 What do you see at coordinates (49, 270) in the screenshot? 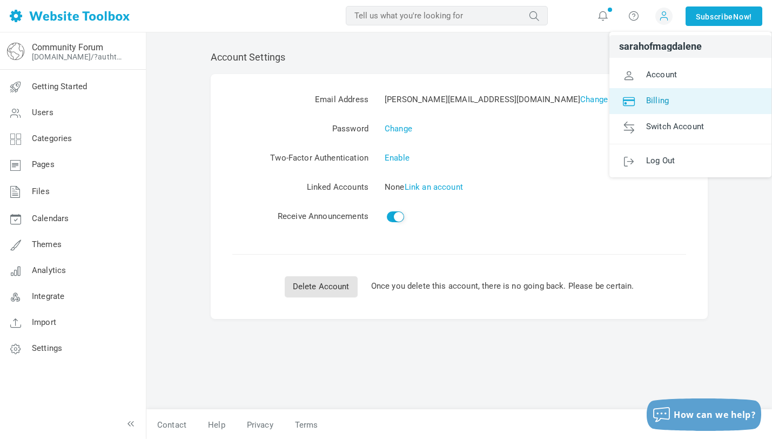
I see `span: Analytics` at bounding box center [49, 270].